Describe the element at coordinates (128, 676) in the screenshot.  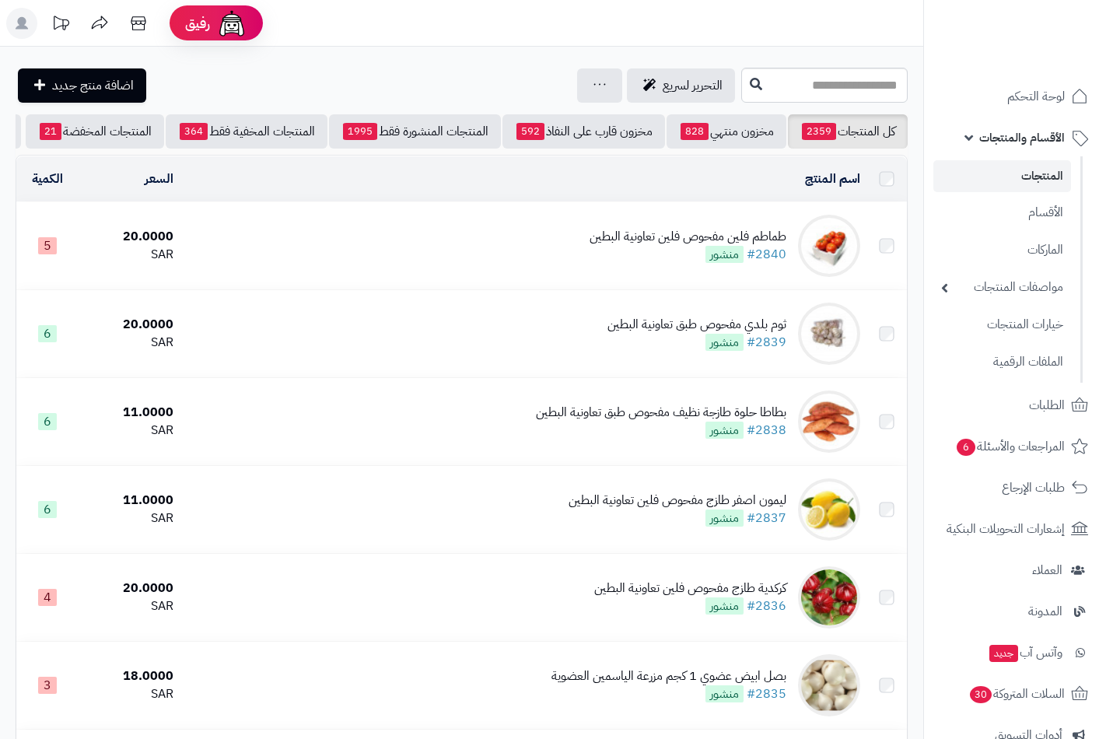
I see `div: 18.0000` at that location.